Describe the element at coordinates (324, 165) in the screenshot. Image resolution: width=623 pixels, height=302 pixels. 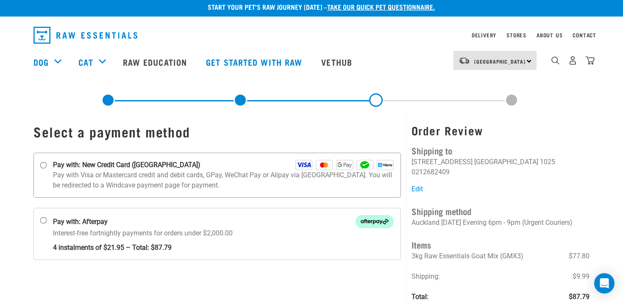
I see `img: Mastercard` at that location.